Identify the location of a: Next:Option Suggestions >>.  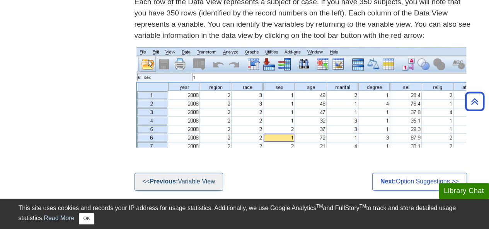
(419, 182).